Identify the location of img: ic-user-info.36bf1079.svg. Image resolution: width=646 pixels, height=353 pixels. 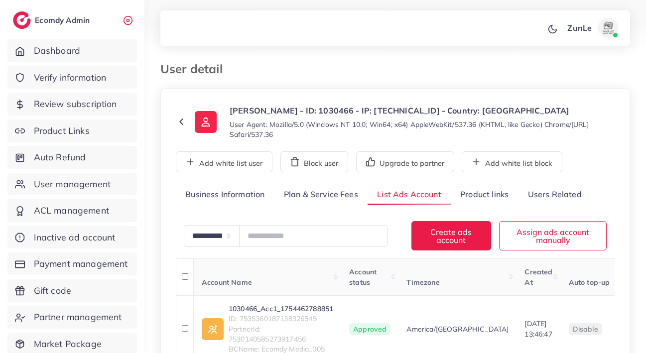
(206, 122).